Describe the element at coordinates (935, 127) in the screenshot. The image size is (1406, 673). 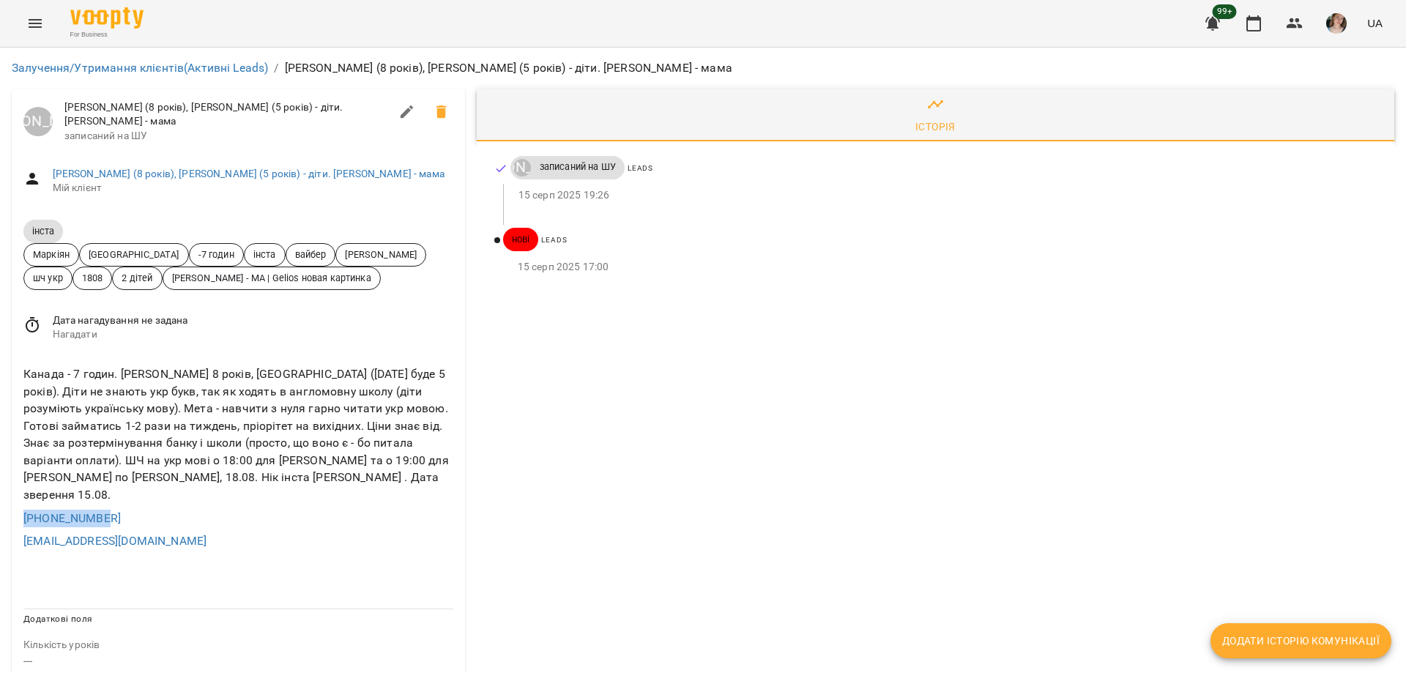
I see `div: Історія` at that location.